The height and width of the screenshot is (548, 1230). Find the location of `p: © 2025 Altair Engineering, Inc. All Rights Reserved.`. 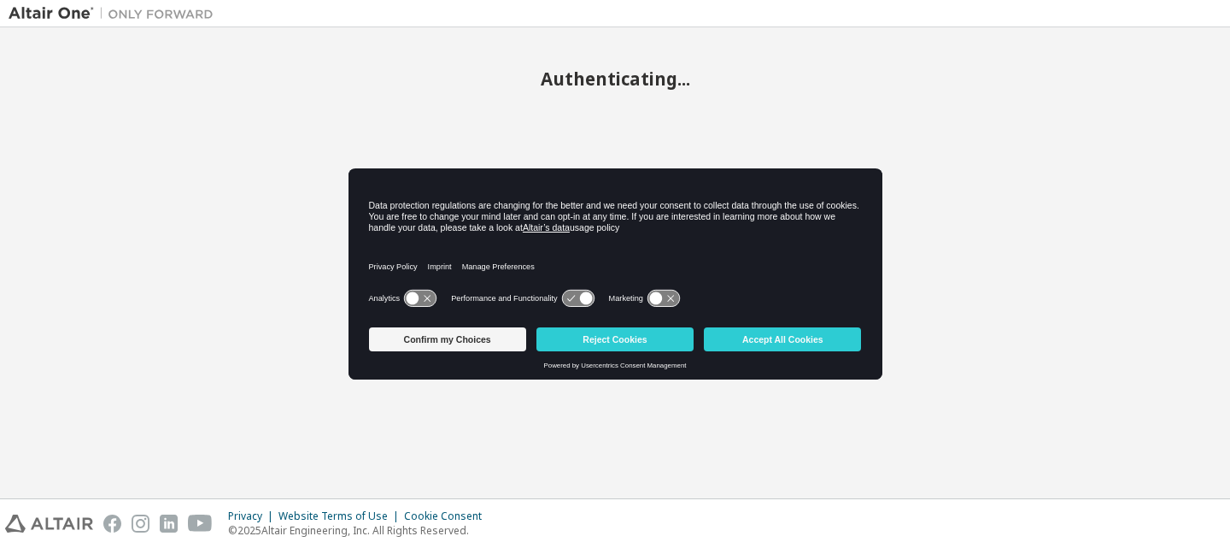

p: © 2025 Altair Engineering, Inc. All Rights Reserved. is located at coordinates (360, 530).